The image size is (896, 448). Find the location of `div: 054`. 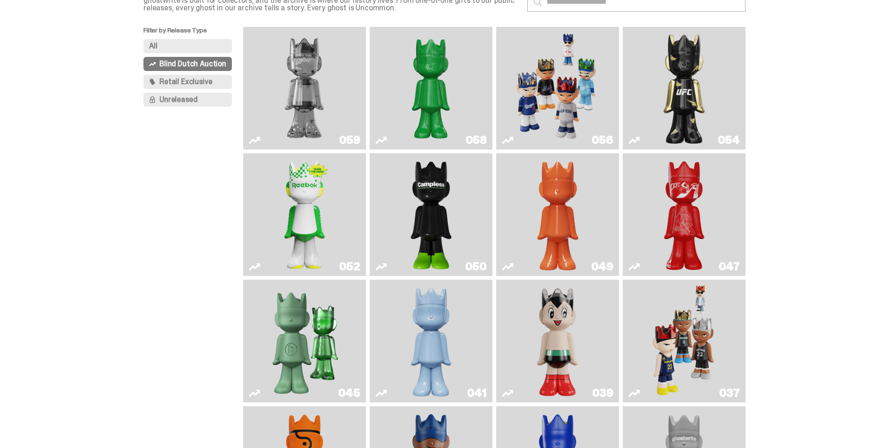

div: 054 is located at coordinates (729, 140).